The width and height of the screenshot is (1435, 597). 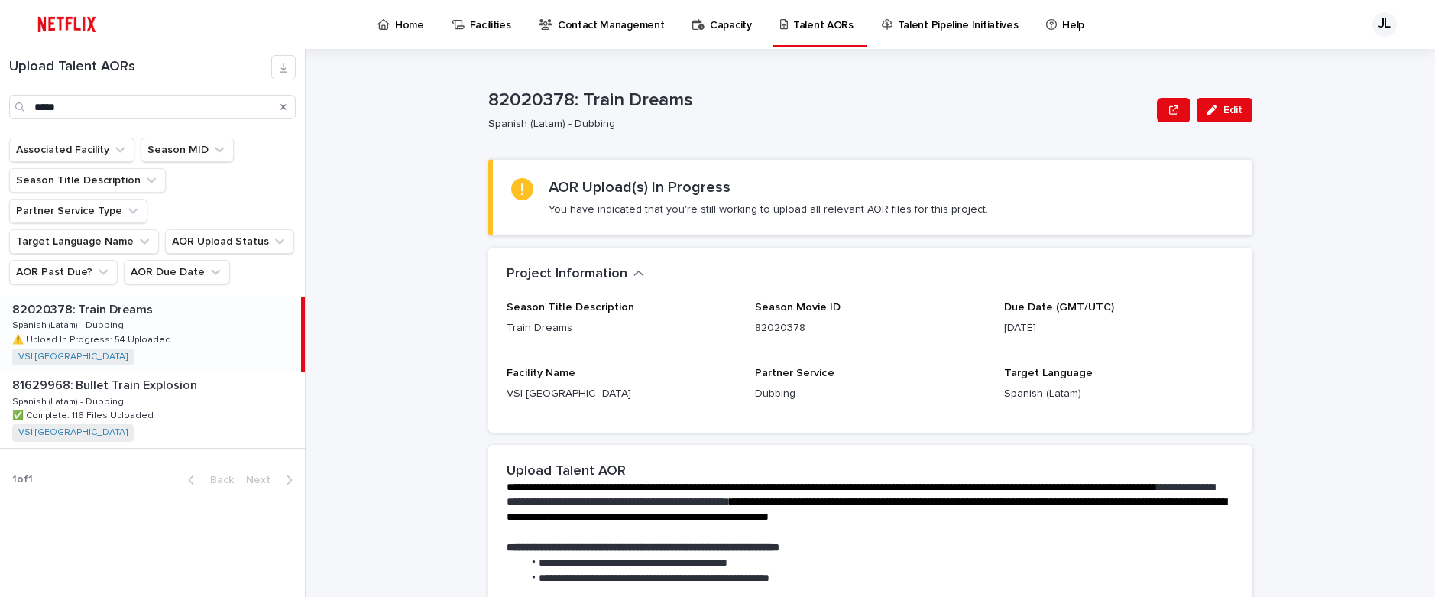 I want to click on button: Associated Facility, so click(x=72, y=150).